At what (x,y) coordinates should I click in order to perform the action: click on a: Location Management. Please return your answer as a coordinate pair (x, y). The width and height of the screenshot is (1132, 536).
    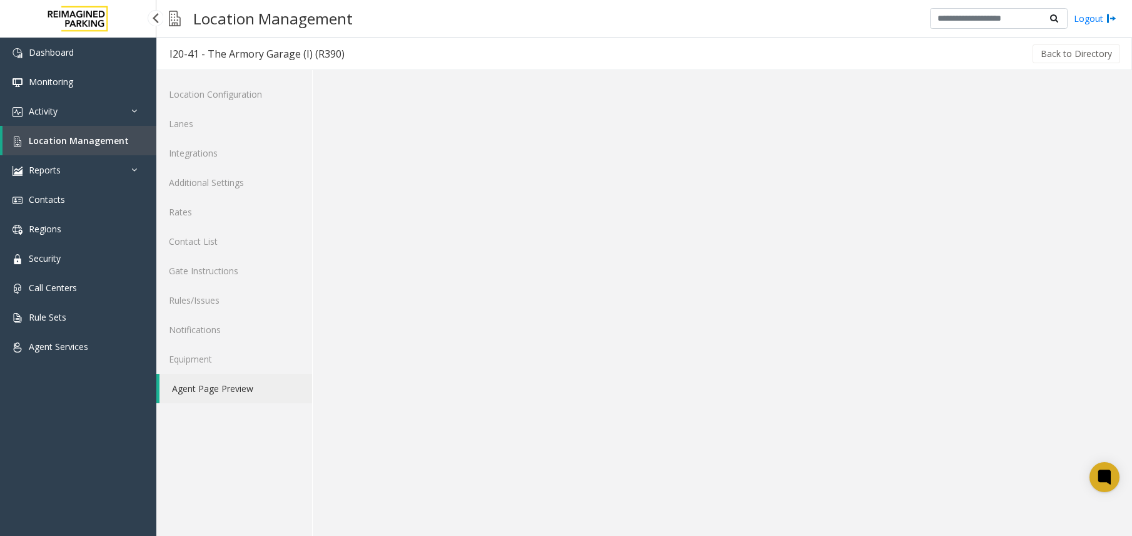
    Looking at the image, I should click on (79, 140).